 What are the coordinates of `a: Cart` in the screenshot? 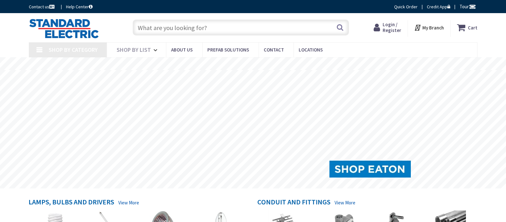 It's located at (467, 28).